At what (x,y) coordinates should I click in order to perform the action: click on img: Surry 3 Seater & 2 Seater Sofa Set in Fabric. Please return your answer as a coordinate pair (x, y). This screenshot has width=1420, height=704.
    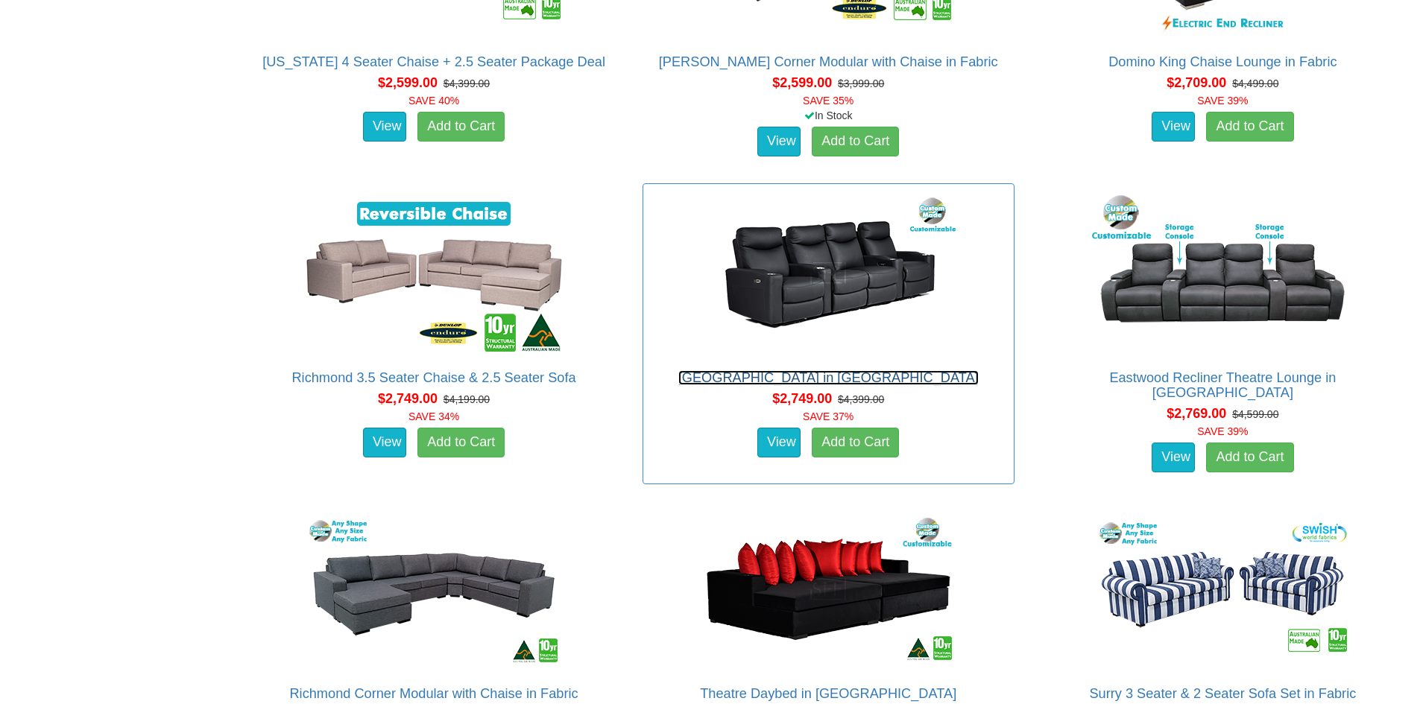
    Looking at the image, I should click on (1223, 590).